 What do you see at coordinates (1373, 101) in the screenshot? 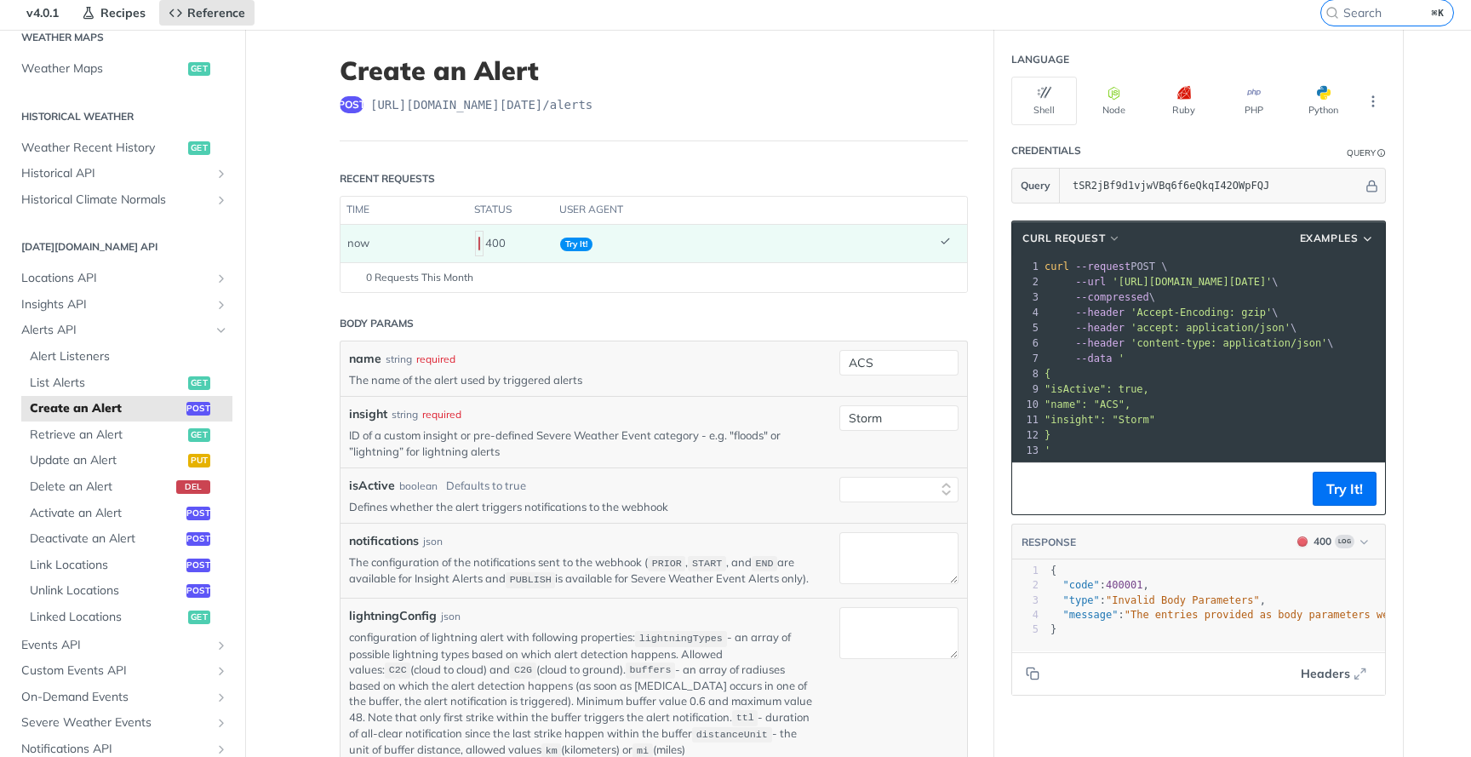
I see `button: More Languages` at bounding box center [1373, 101].